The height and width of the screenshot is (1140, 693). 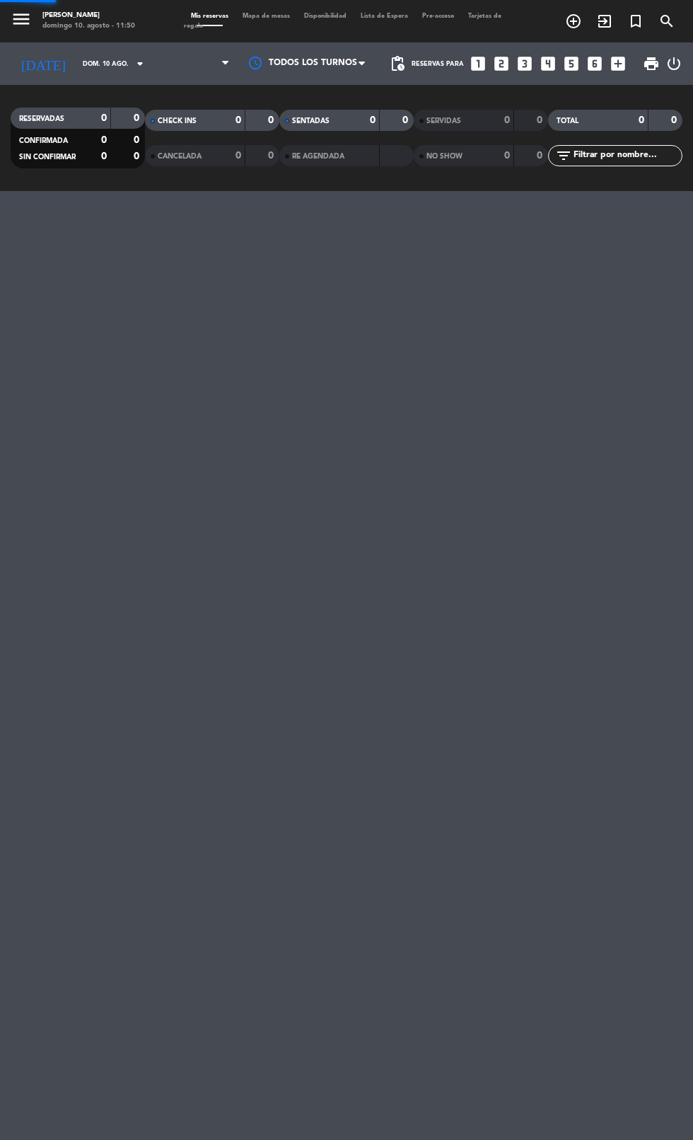 What do you see at coordinates (438, 64) in the screenshot?
I see `span: Reservas para` at bounding box center [438, 64].